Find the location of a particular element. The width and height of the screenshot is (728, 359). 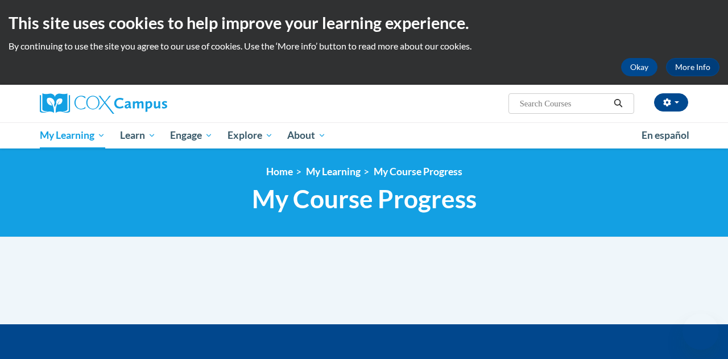

span: My Course Progress is located at coordinates (364, 199).